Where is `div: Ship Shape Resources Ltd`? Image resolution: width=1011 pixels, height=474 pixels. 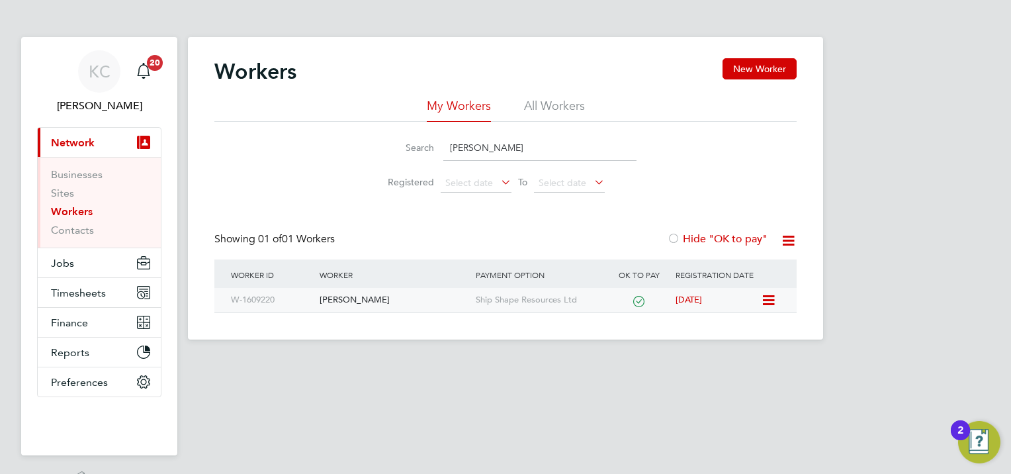
div: Ship Shape Resources Ltd is located at coordinates (539, 300).